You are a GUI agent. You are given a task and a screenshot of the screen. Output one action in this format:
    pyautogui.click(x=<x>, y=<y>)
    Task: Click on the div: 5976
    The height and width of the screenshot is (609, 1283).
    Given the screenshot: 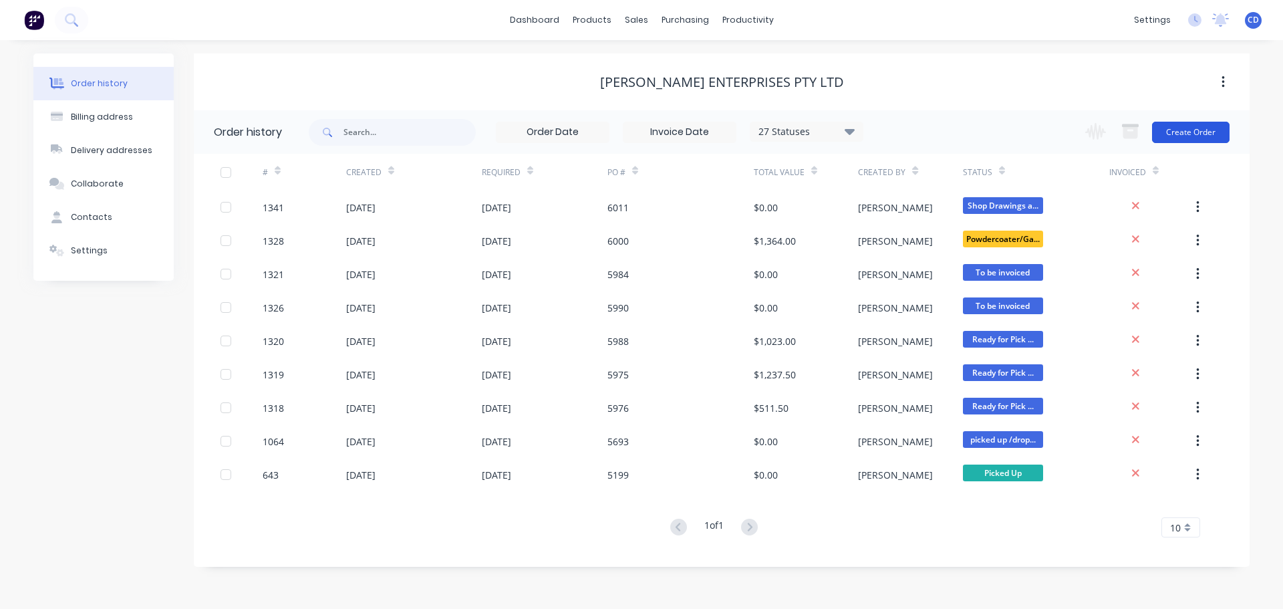 What is the action you would take?
    pyautogui.click(x=618, y=408)
    